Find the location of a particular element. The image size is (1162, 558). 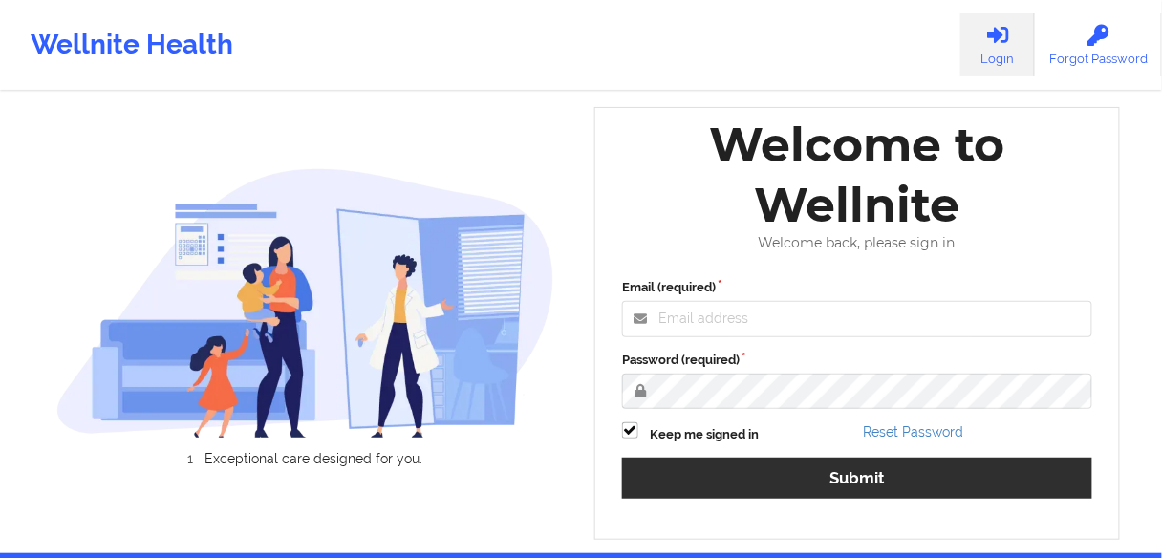

div: Welcome to Wellnite is located at coordinates (857, 175).